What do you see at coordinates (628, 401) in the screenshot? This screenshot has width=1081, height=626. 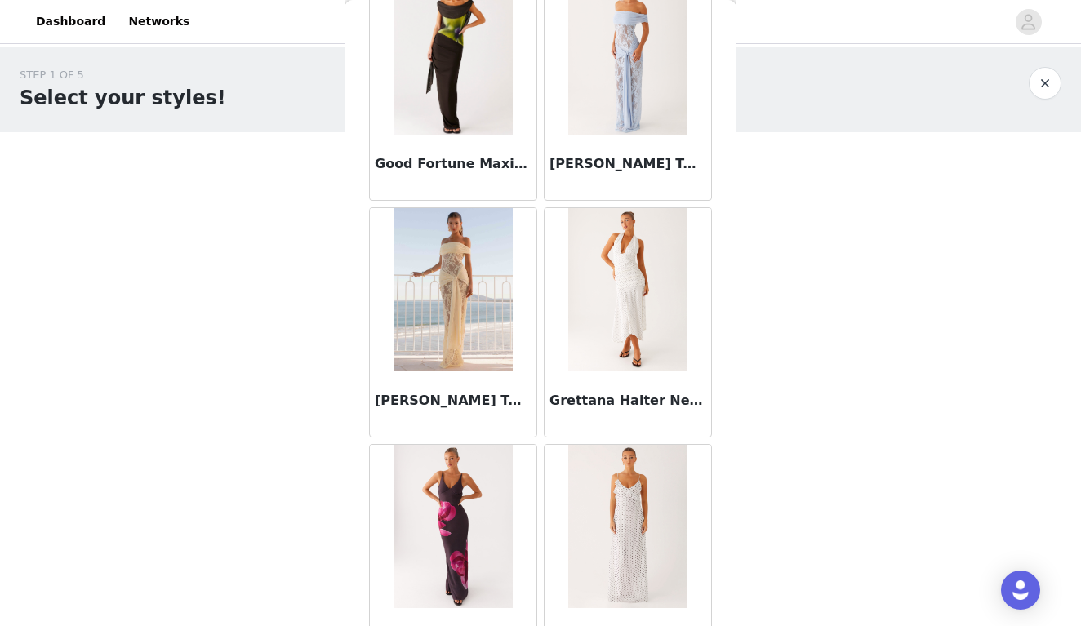 I see `h3: Grettana Halter Neck Midi Dress - White Polka Dot` at bounding box center [628, 401].